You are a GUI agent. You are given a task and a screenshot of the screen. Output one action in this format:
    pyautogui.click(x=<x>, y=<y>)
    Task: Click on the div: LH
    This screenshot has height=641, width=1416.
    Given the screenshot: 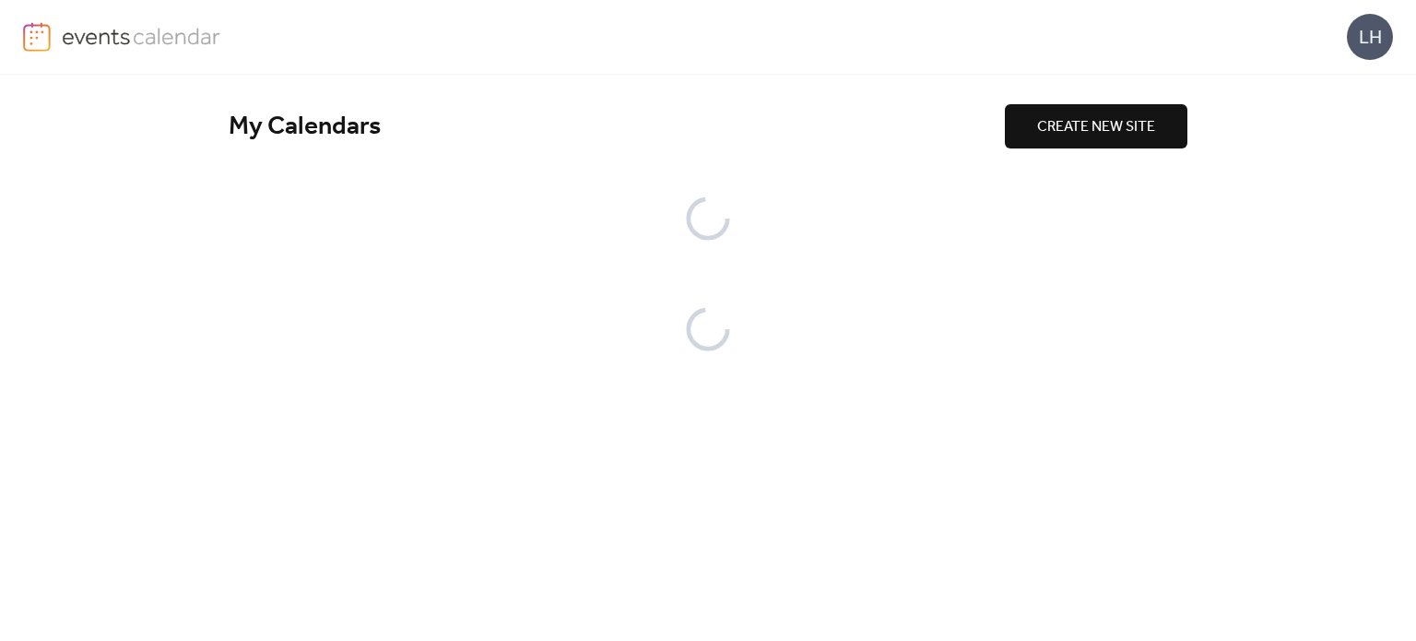 What is the action you would take?
    pyautogui.click(x=1370, y=37)
    